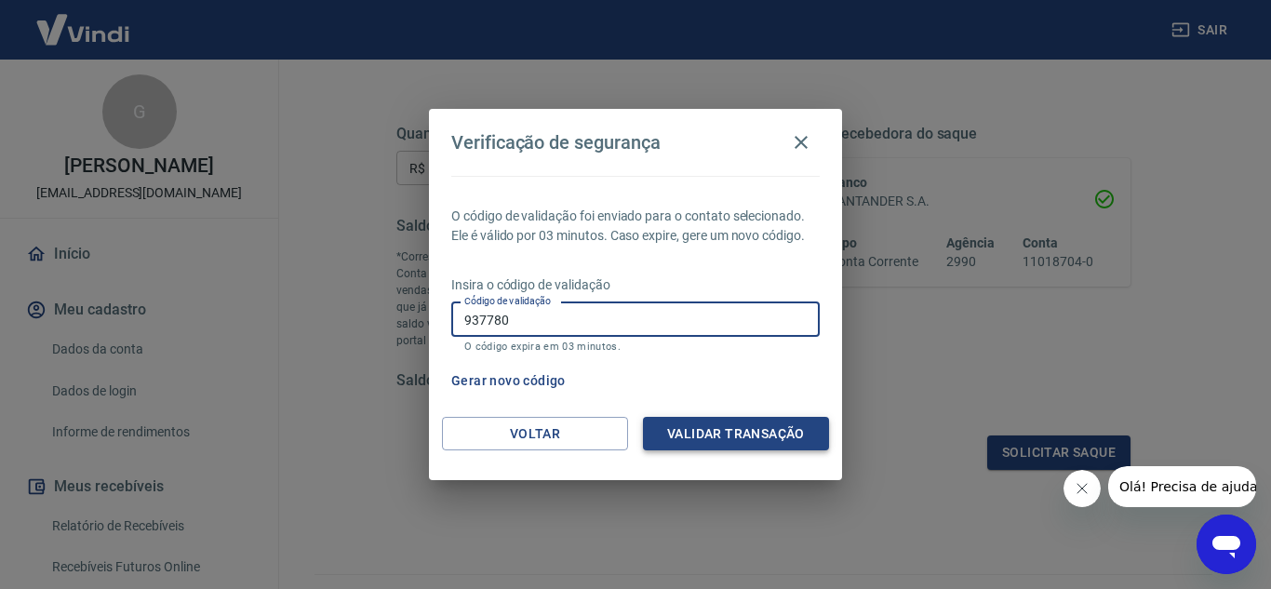 This screenshot has height=589, width=1271. Describe the element at coordinates (84, 20) in the screenshot. I see `span: Olá! Precisa de ajuda?` at that location.